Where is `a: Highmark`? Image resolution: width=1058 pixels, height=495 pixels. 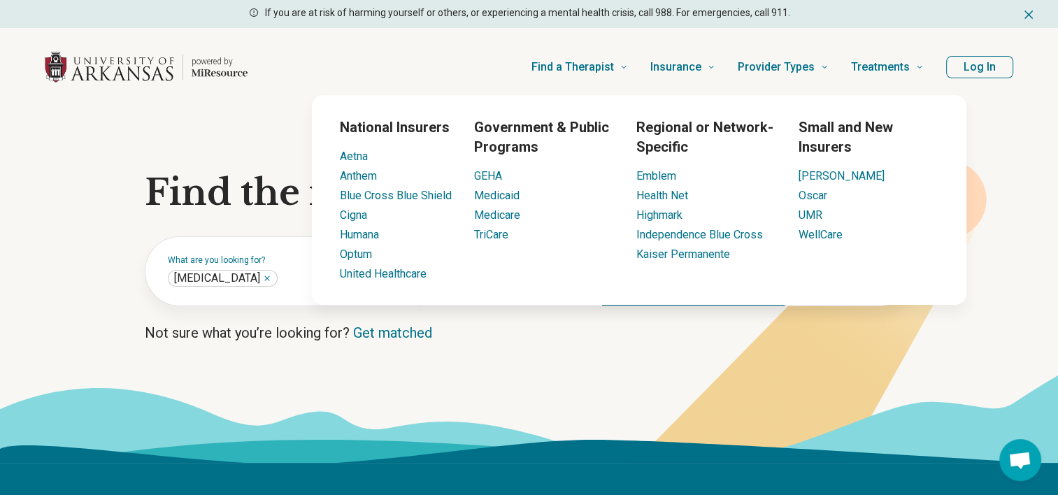 a: Highmark is located at coordinates (660, 215).